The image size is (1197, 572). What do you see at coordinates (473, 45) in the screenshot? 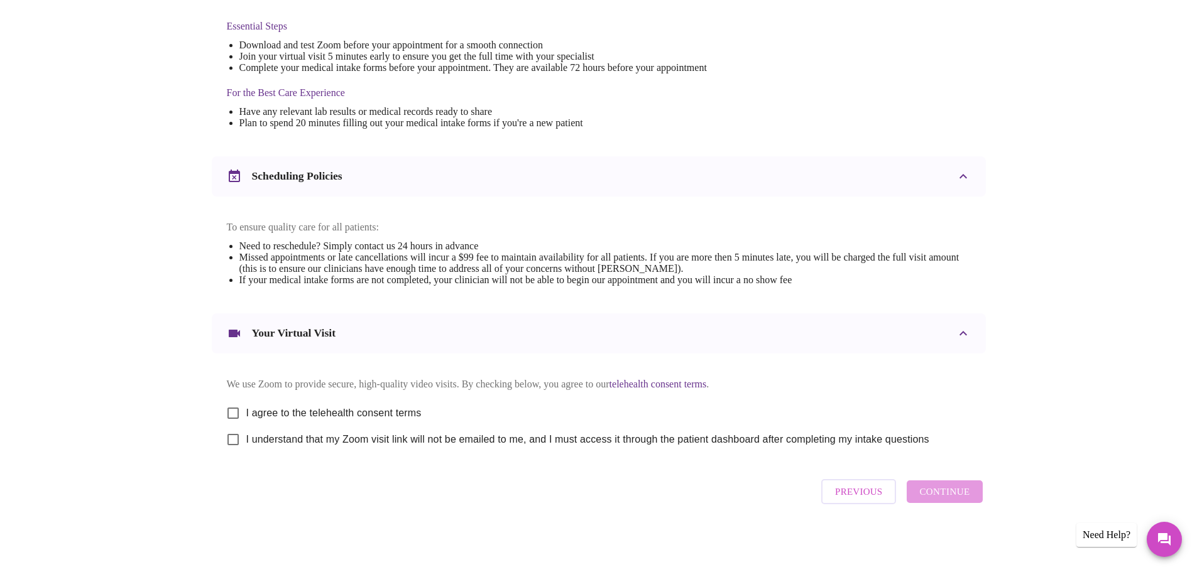
I see `li: Download and test Zoom before your appointment for a smooth connection` at bounding box center [473, 45].